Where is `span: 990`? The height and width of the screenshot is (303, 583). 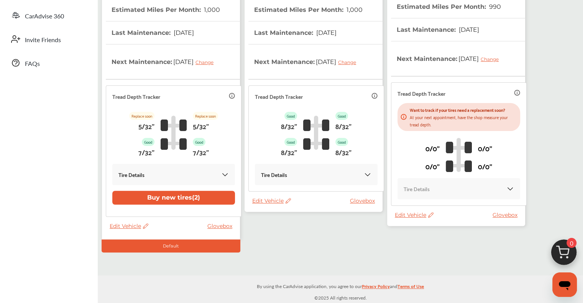
span: 990 is located at coordinates (494, 7).